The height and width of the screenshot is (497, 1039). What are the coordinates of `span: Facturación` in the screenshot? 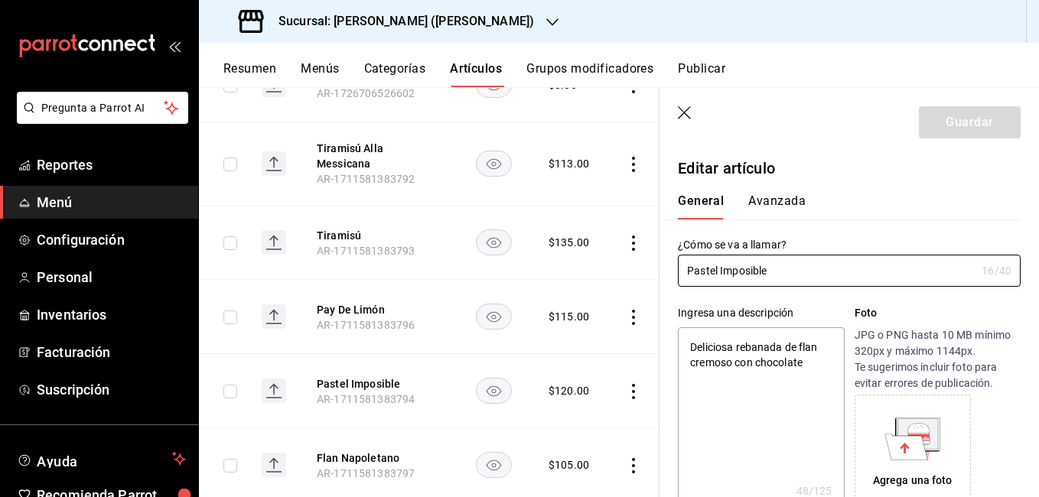 It's located at (111, 352).